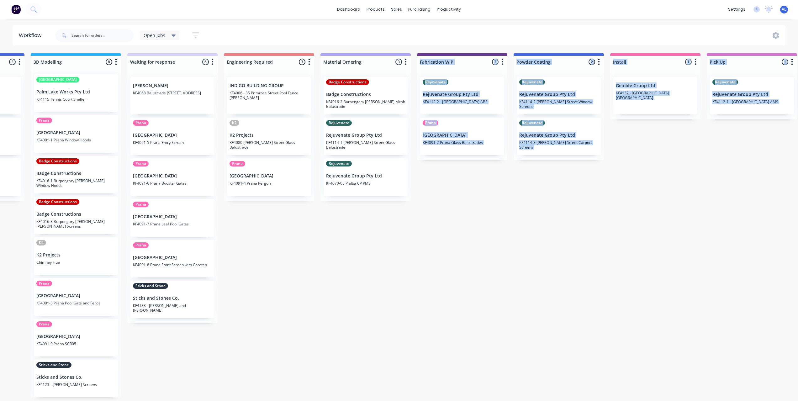 This screenshot has width=798, height=401. Describe the element at coordinates (103, 35) in the screenshot. I see `input: Search for orders...` at that location.